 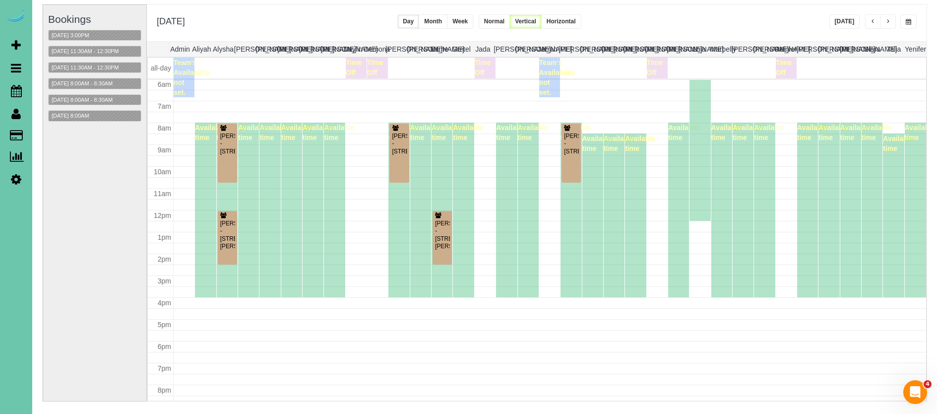 I want to click on th: Alysha, so click(x=223, y=49).